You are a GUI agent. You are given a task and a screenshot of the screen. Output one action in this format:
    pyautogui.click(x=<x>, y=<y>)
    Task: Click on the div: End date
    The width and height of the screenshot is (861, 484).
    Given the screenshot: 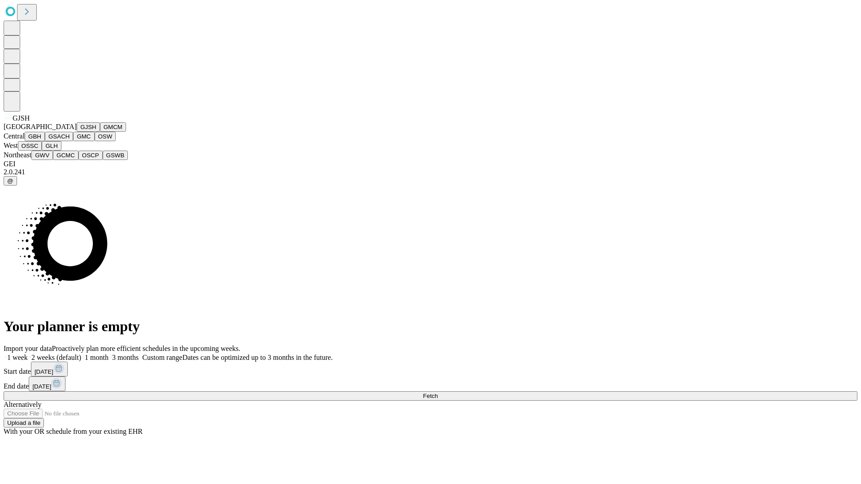 What is the action you would take?
    pyautogui.click(x=430, y=384)
    